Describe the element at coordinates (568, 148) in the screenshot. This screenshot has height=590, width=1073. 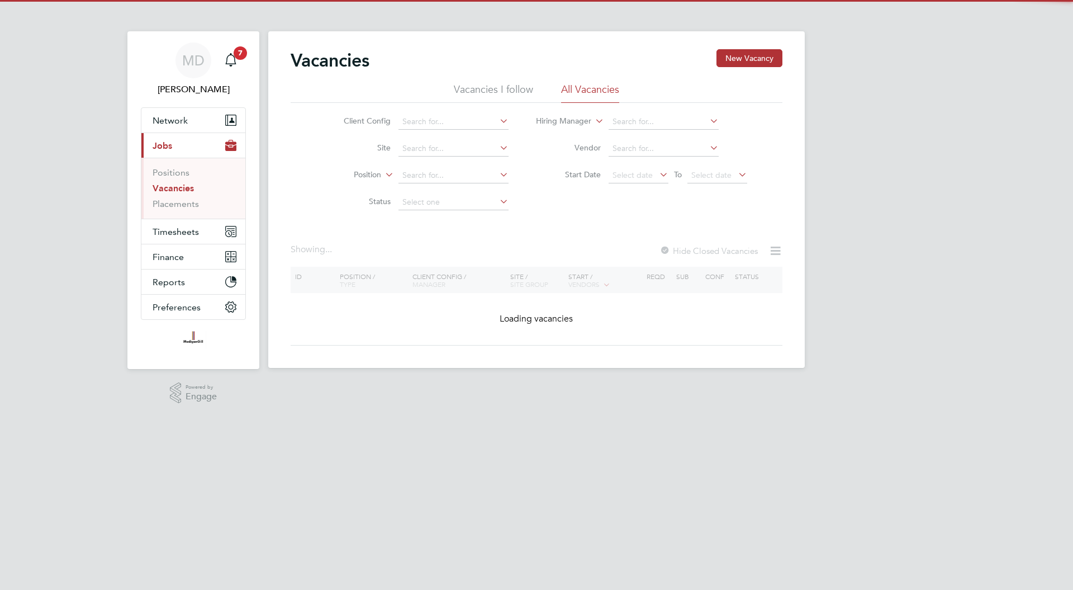
I see `label: Vendor` at that location.